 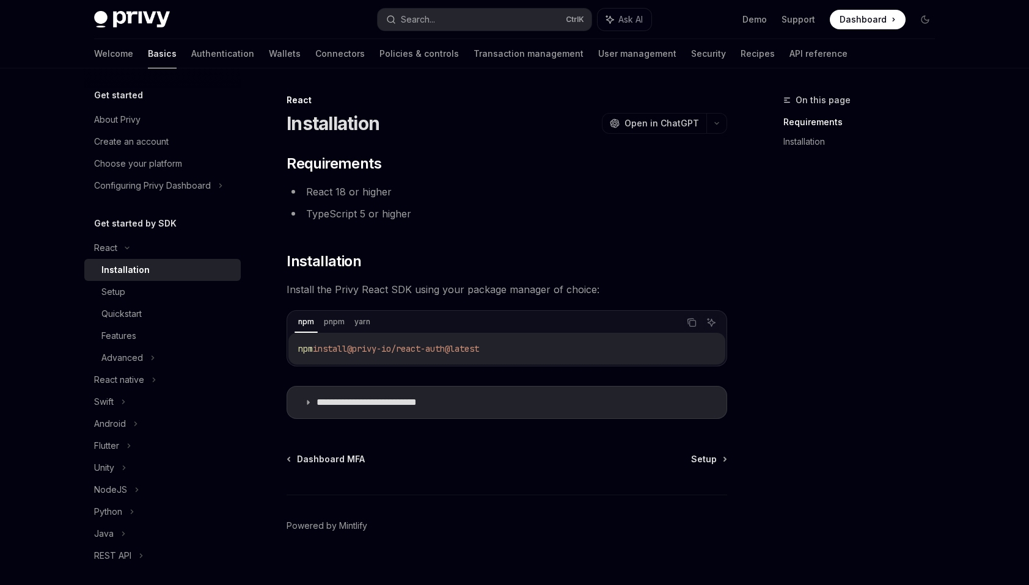 What do you see at coordinates (340, 54) in the screenshot?
I see `a: Connectors` at bounding box center [340, 54].